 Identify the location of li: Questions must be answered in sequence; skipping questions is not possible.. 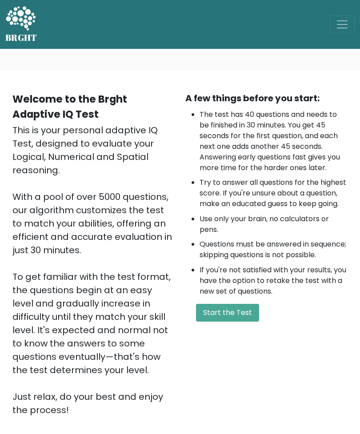
(273, 250).